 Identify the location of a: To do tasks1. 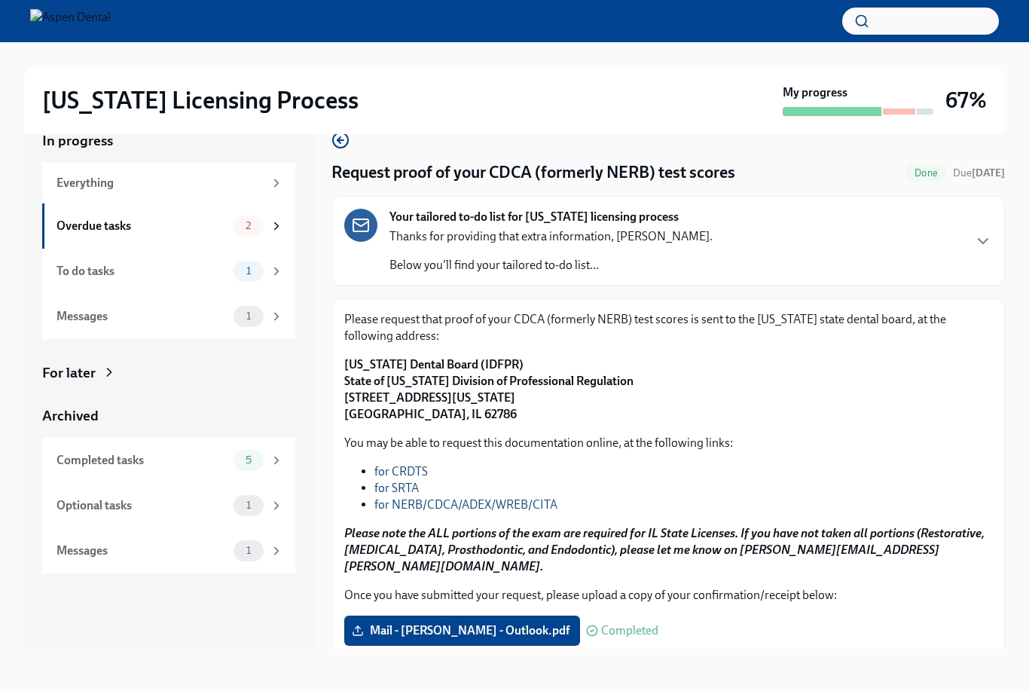
(169, 271).